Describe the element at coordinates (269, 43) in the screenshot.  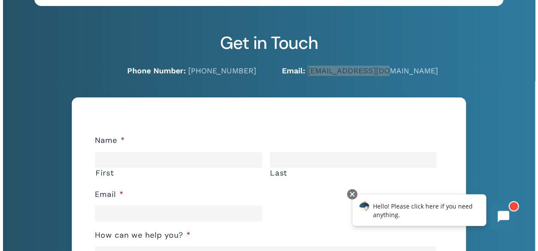
I see `h2: Get in Touch` at that location.